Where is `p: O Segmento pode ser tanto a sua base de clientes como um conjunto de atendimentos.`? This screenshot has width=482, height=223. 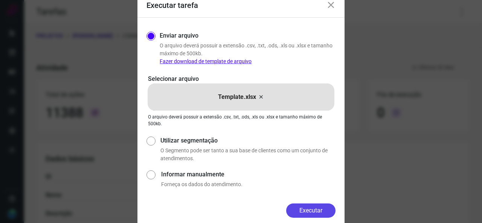 p: O Segmento pode ser tanto a sua base de clientes como um conjunto de atendimentos. is located at coordinates (248, 155).